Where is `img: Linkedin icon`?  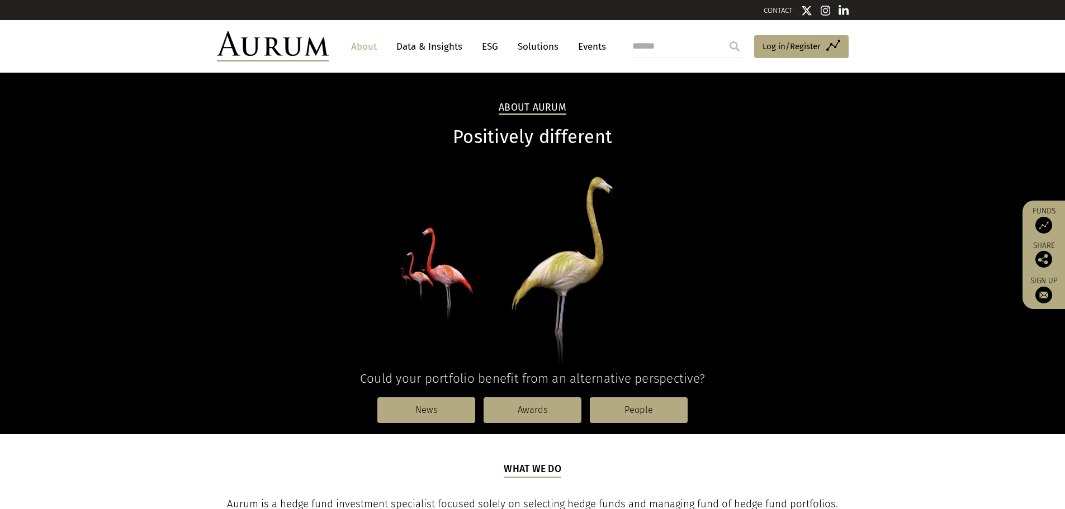
img: Linkedin icon is located at coordinates (844, 11).